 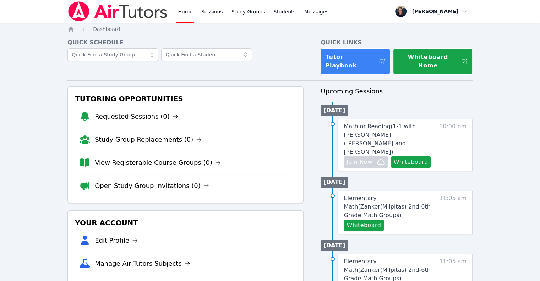 I want to click on a: Edit Profile, so click(x=116, y=240).